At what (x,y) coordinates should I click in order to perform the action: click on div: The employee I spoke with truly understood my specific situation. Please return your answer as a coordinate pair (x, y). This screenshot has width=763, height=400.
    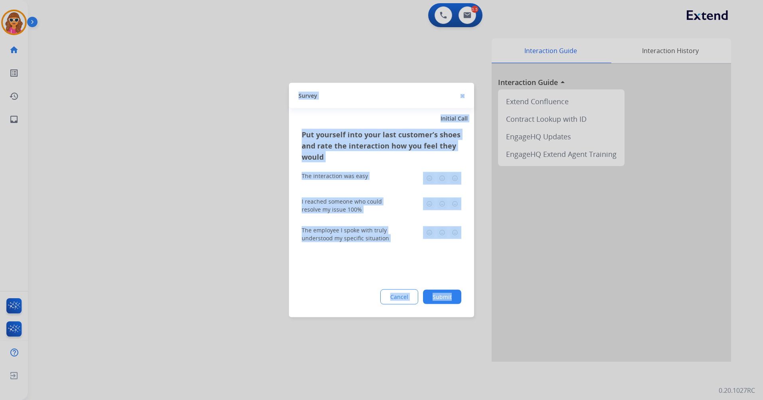
    Looking at the image, I should click on (350, 234).